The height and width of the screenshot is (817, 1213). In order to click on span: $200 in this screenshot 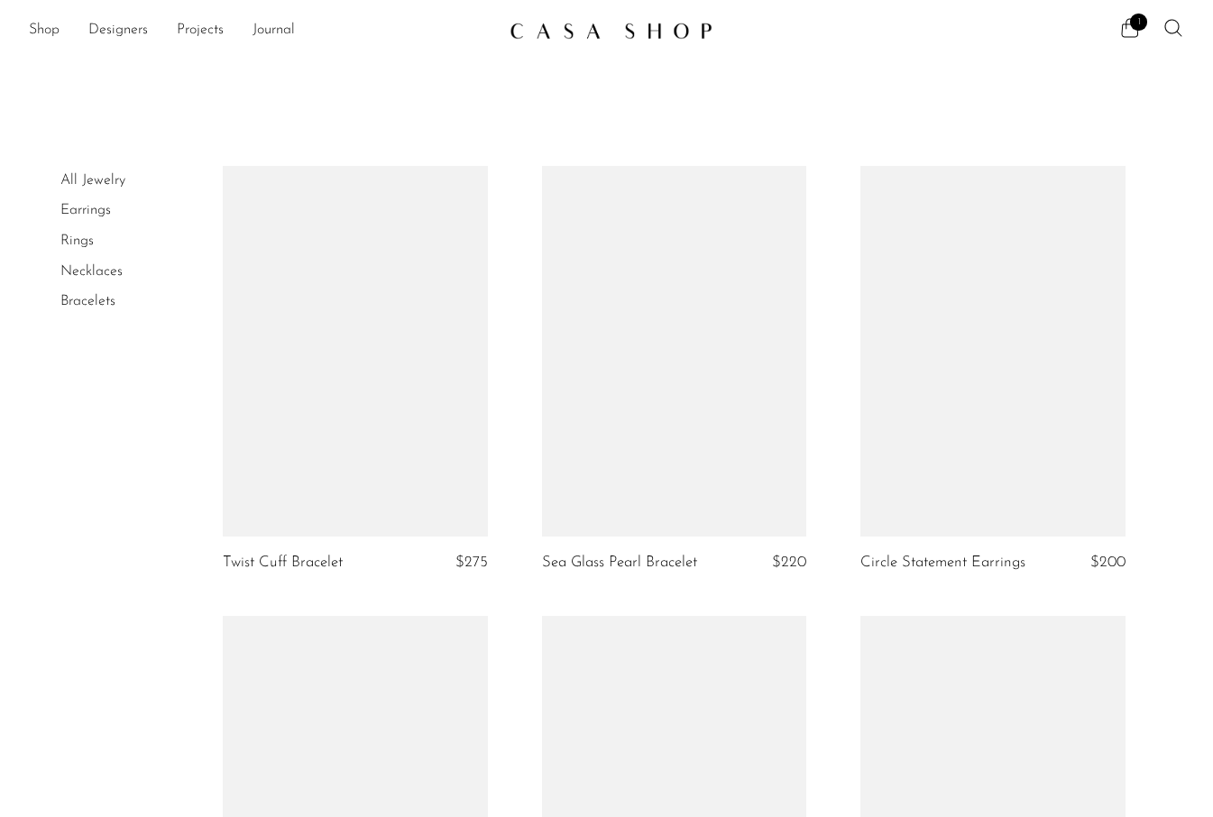, I will do `click(1107, 562)`.